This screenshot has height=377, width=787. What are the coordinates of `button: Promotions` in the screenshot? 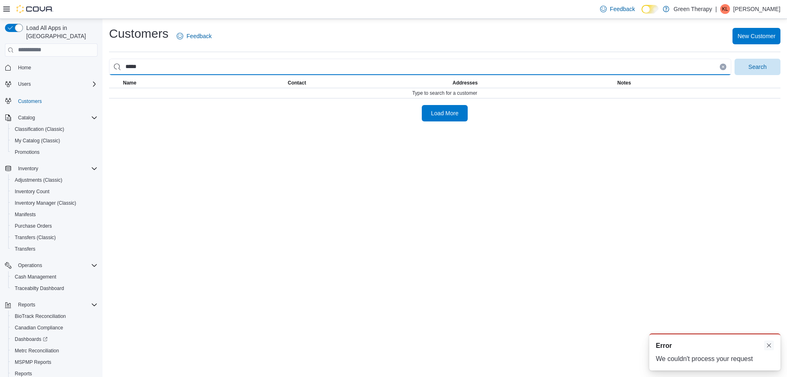 It's located at (54, 152).